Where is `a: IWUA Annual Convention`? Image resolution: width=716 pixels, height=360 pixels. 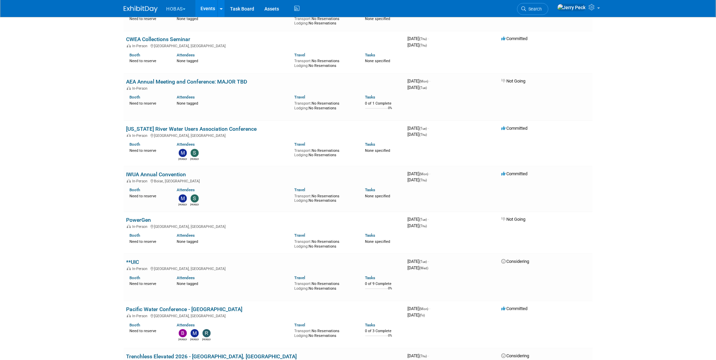
a: IWUA Annual Convention is located at coordinates (156, 174).